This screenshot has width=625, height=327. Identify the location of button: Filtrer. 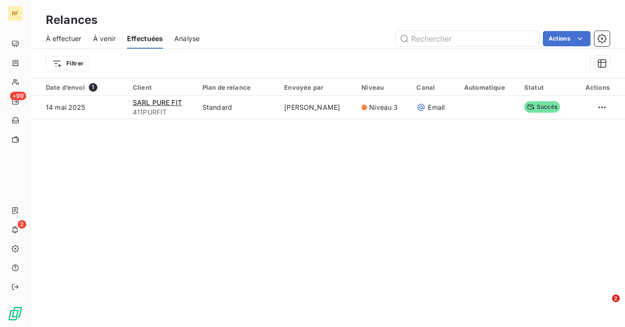
(68, 64).